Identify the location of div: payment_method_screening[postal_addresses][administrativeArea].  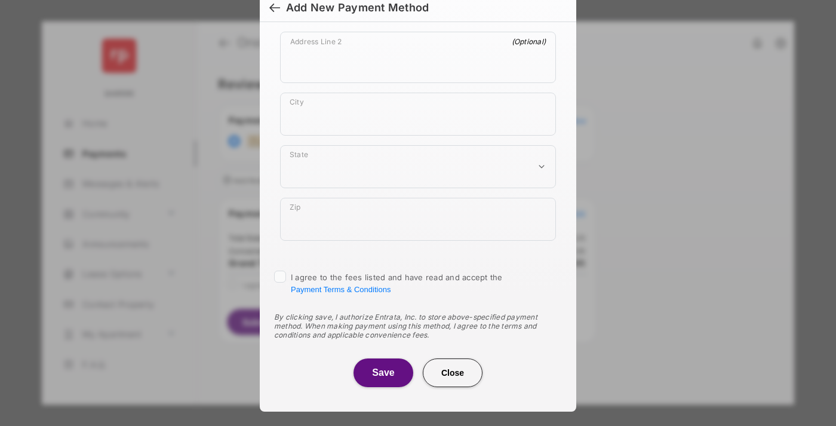
(418, 167).